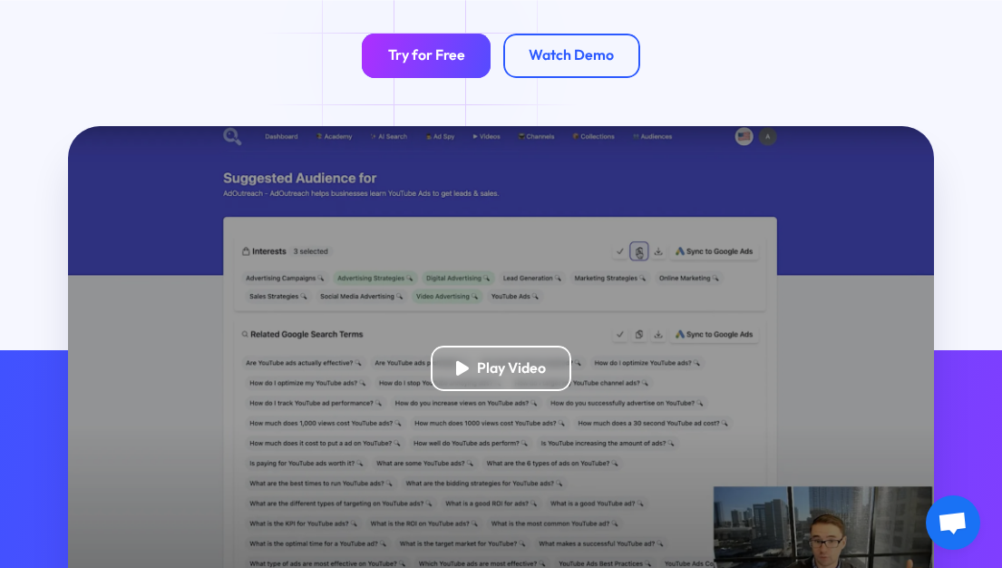 This screenshot has height=568, width=1002. I want to click on div: Play Video, so click(511, 368).